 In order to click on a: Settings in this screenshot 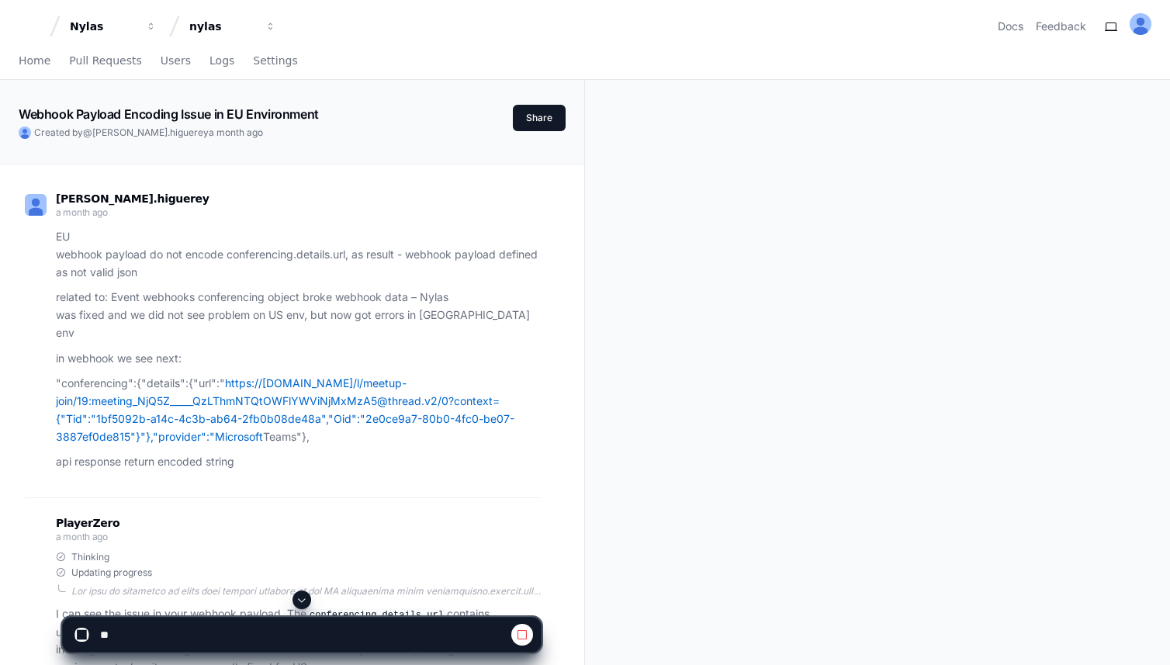, I will do `click(275, 61)`.